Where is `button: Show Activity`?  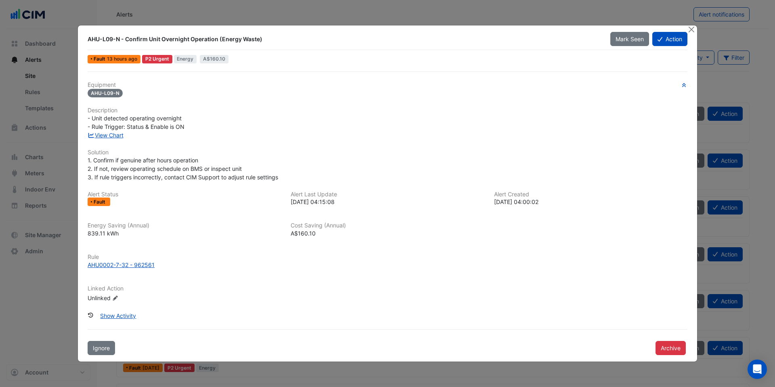
button: Show Activity is located at coordinates (118, 315).